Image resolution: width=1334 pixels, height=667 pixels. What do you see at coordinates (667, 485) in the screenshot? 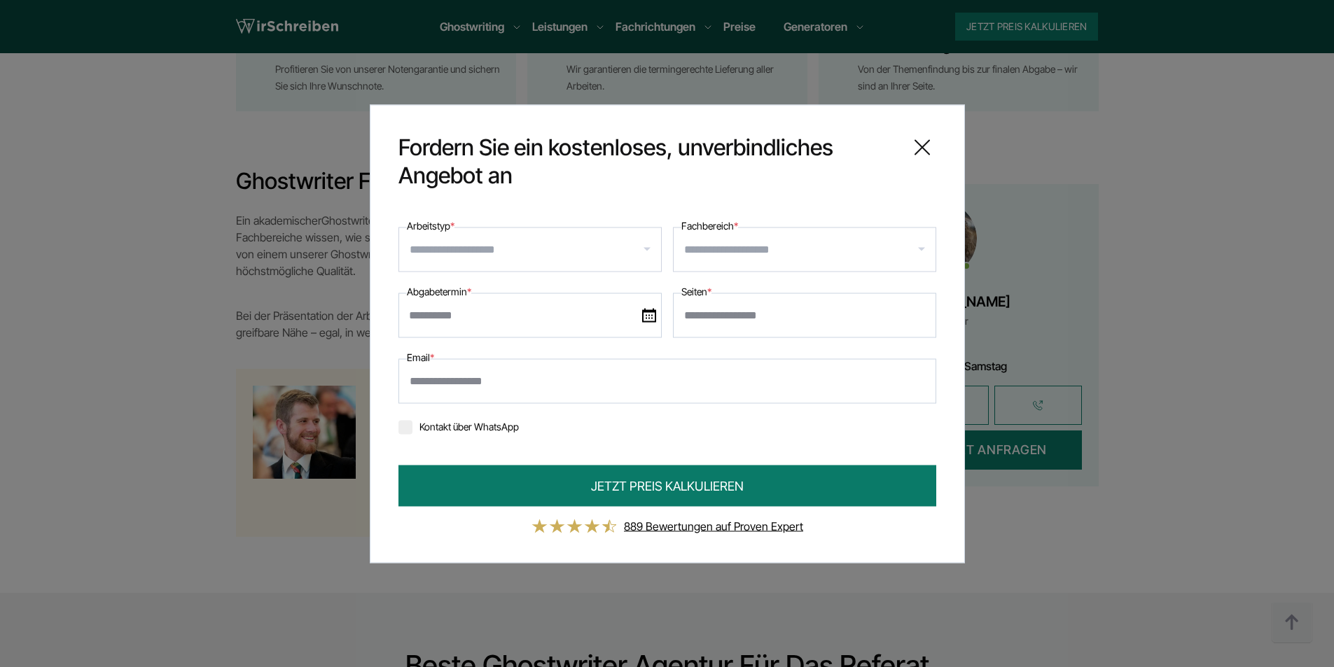
I see `button: JETZT PREIS KALKULIEREN` at bounding box center [667, 485].